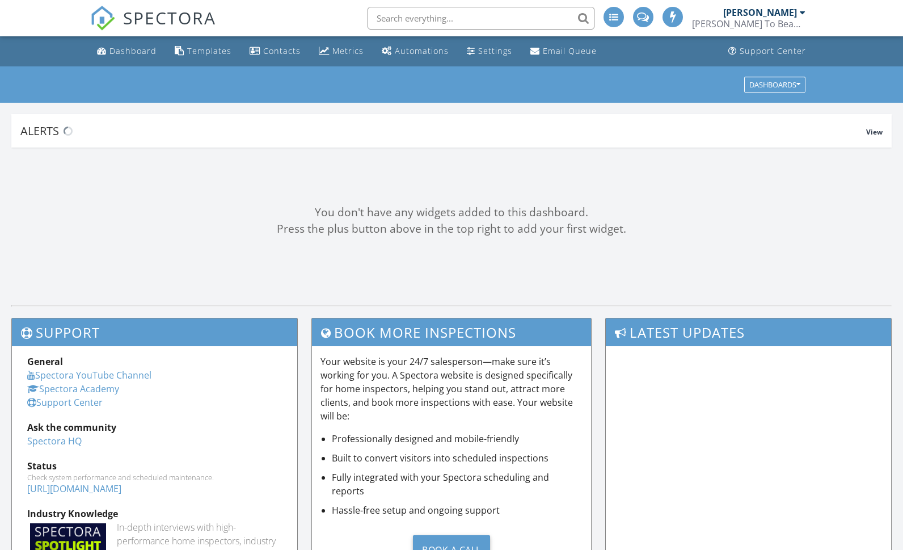 This screenshot has height=550, width=903. I want to click on li: Hassle-free setup and ongoing support, so click(457, 510).